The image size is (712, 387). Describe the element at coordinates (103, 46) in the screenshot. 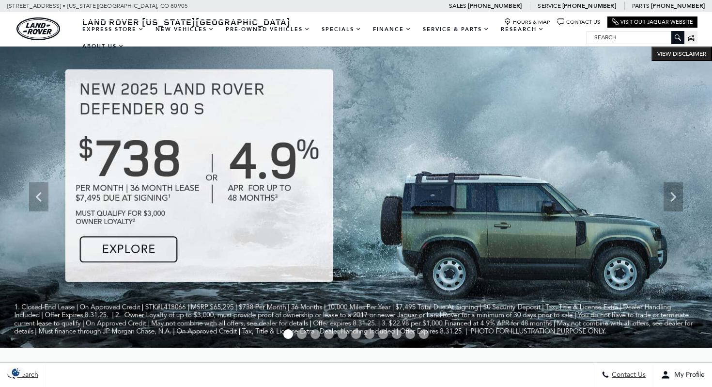

I see `a: About Us` at that location.